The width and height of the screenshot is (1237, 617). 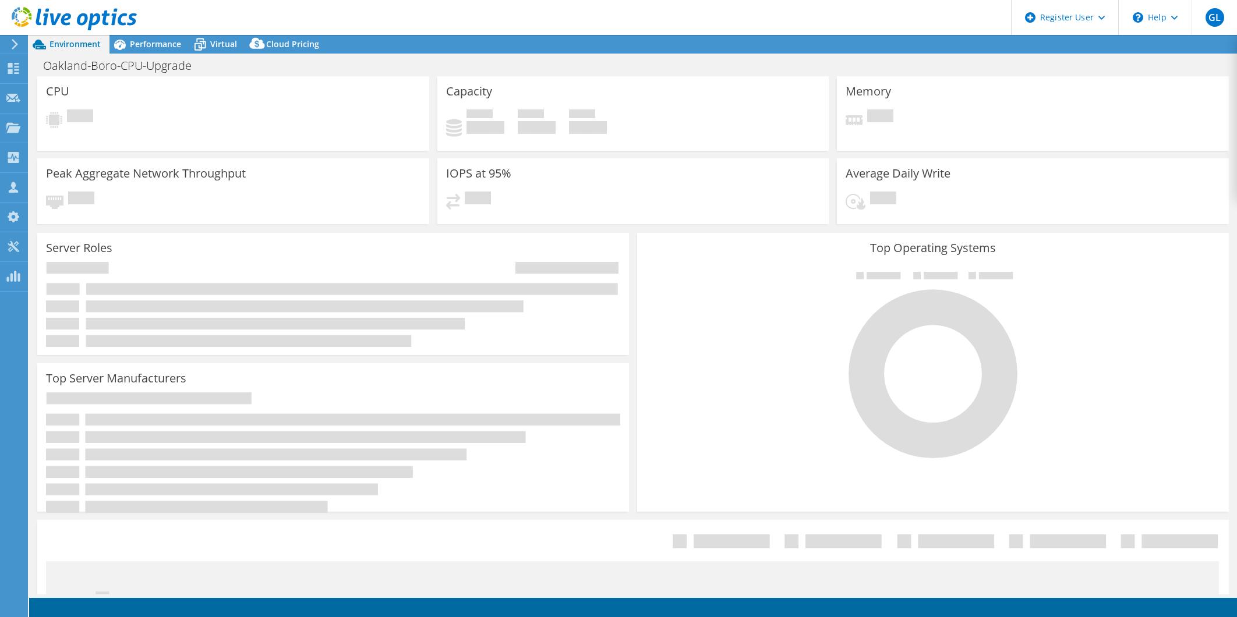 What do you see at coordinates (933, 248) in the screenshot?
I see `h3: Top Operating Systems` at bounding box center [933, 248].